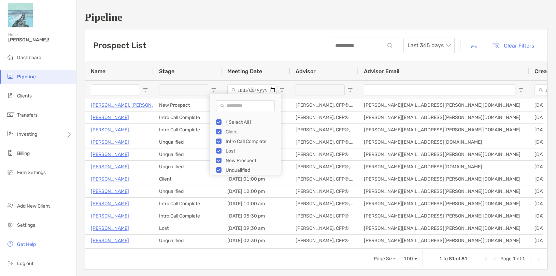 The width and height of the screenshot is (556, 276). I want to click on img: transfers icon, so click(10, 114).